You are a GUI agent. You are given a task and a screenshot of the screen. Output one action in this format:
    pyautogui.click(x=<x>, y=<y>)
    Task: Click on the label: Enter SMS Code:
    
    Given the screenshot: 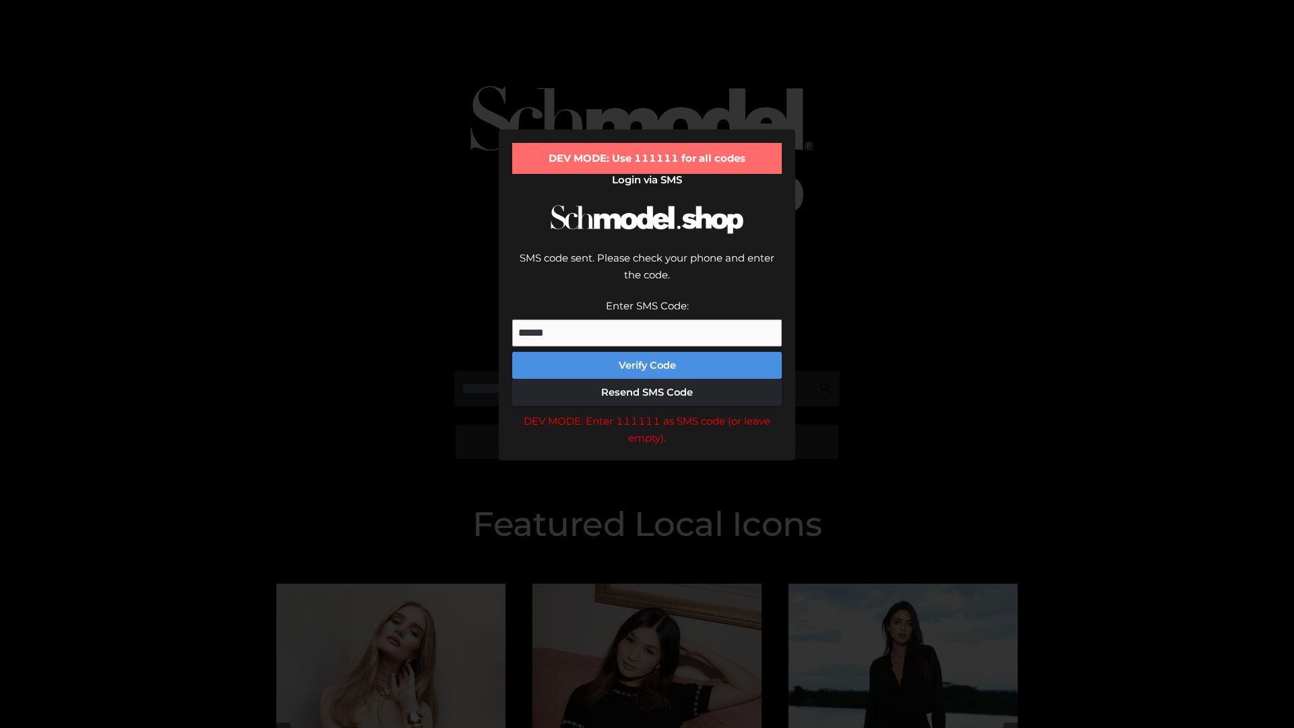 What is the action you would take?
    pyautogui.click(x=647, y=305)
    